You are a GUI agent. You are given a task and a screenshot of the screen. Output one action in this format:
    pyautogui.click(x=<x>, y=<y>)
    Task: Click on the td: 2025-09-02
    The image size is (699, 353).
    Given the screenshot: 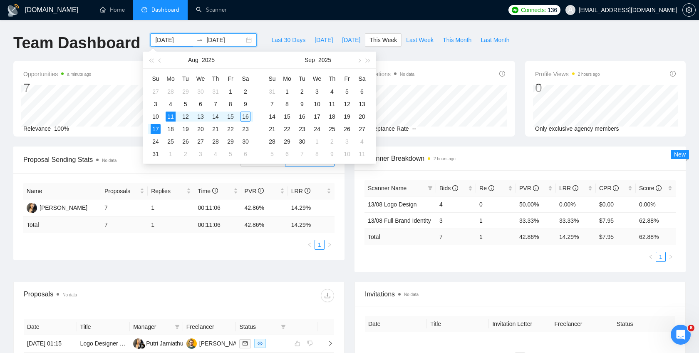 What is the action you would take?
    pyautogui.click(x=186, y=154)
    